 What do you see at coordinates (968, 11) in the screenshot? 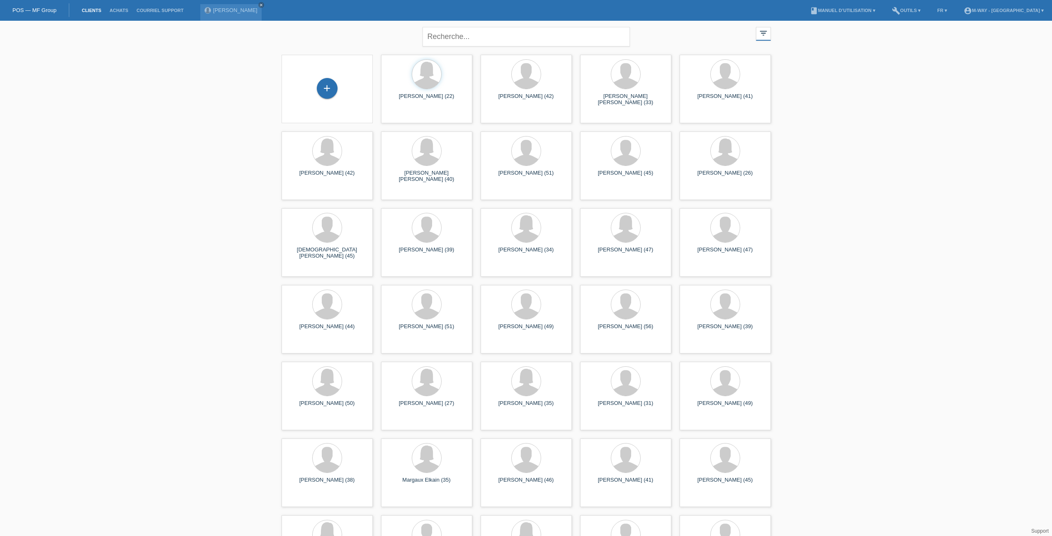
I see `i: account_circle` at bounding box center [968, 11].